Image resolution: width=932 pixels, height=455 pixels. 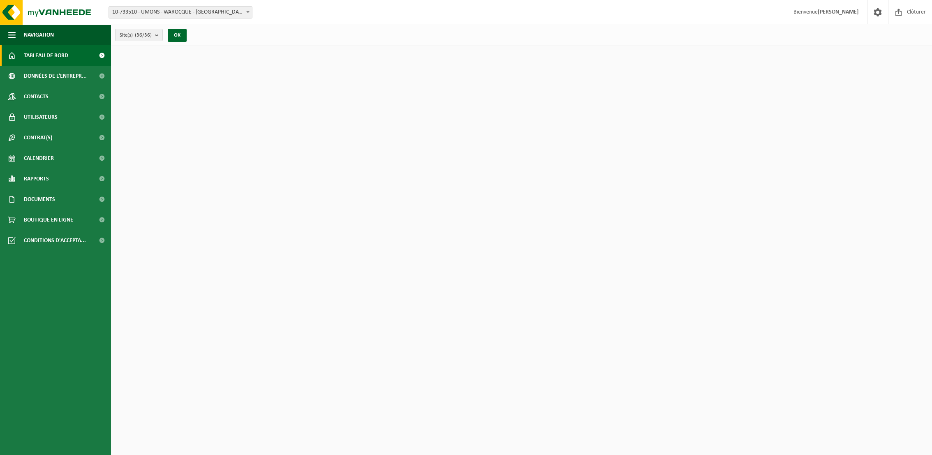 I want to click on count: (36/36), so click(x=143, y=35).